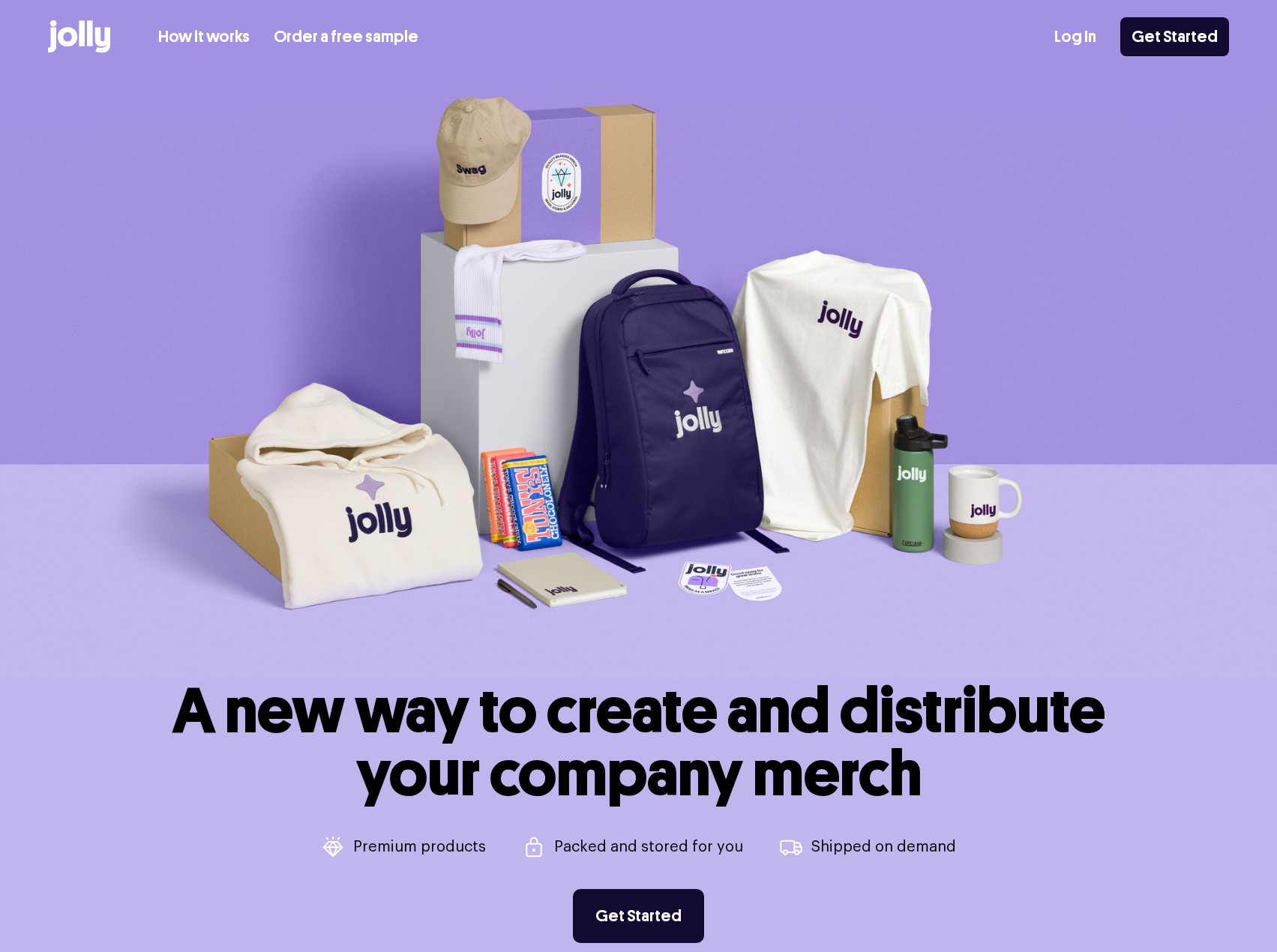 This screenshot has width=1277, height=952. Describe the element at coordinates (648, 847) in the screenshot. I see `p: Packed and stored for you` at that location.